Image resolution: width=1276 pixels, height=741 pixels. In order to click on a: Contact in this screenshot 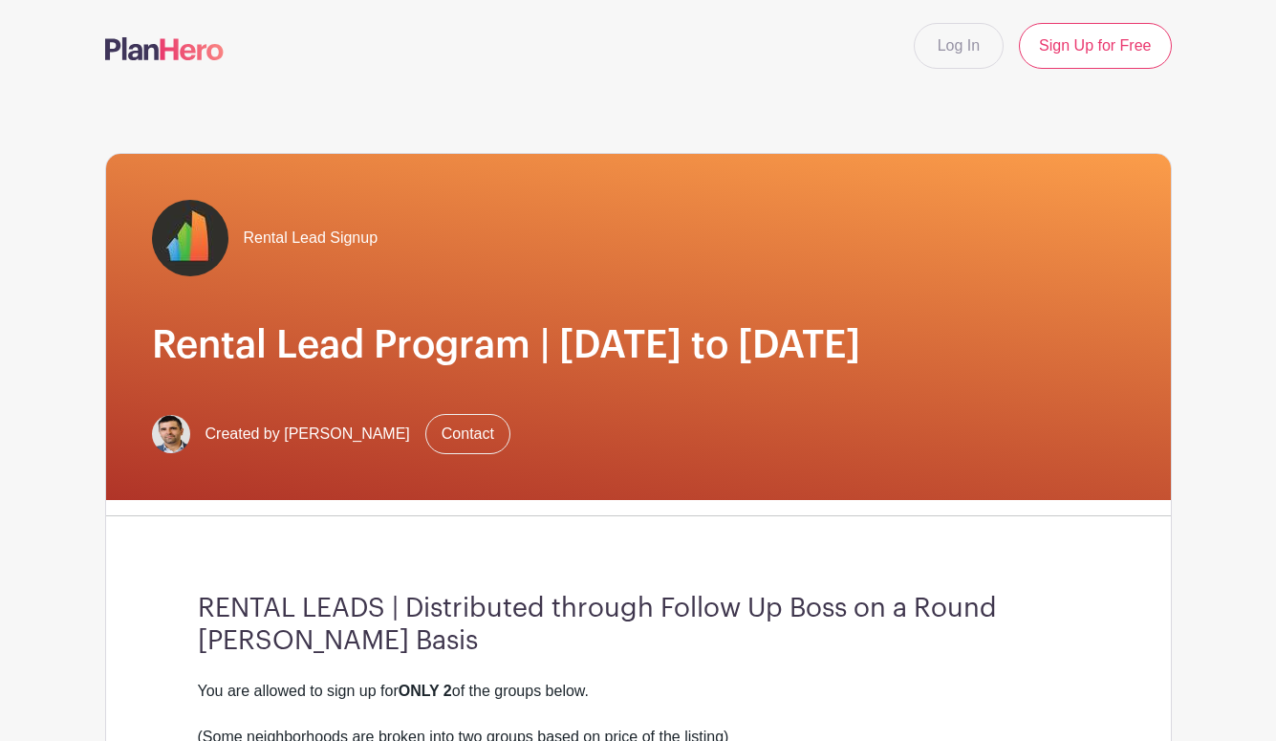, I will do `click(467, 434)`.